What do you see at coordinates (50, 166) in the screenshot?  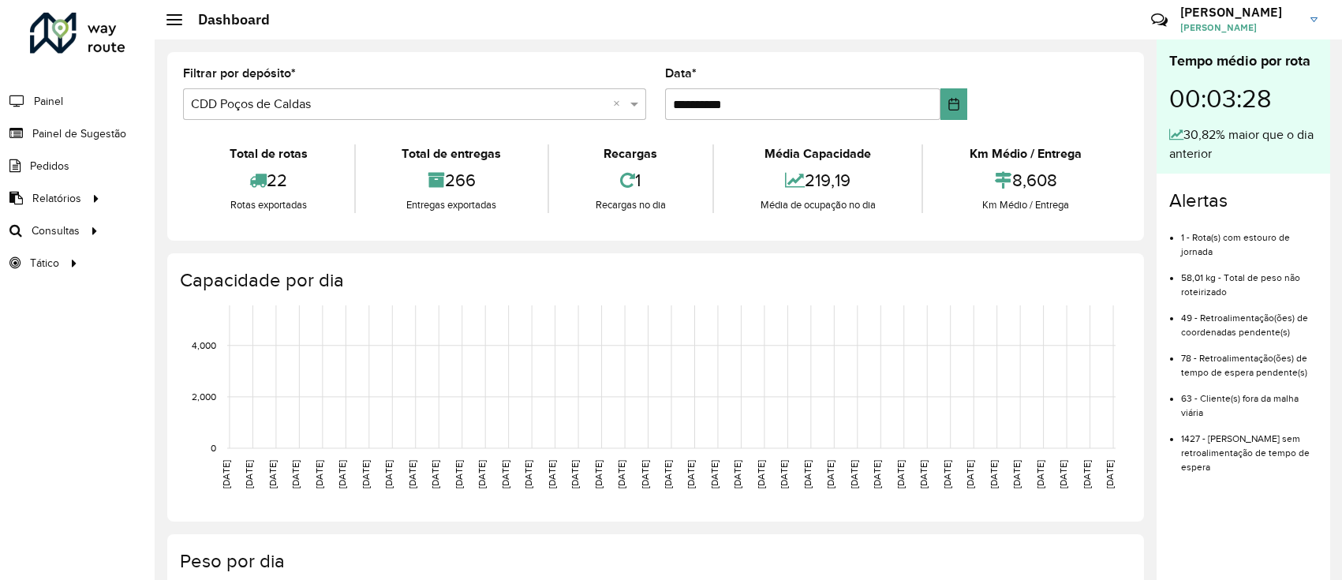 I see `span: Pedidos` at bounding box center [50, 166].